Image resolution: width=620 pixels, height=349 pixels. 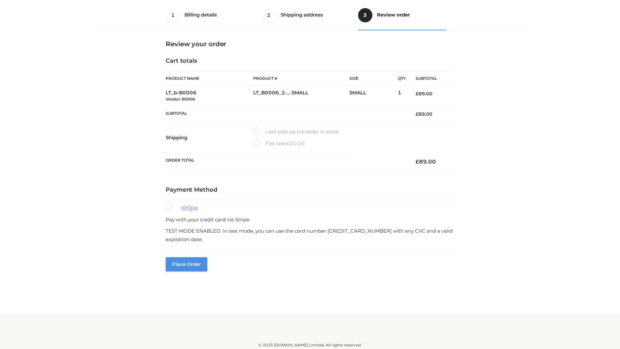 I want to click on th: Product #, so click(x=301, y=78).